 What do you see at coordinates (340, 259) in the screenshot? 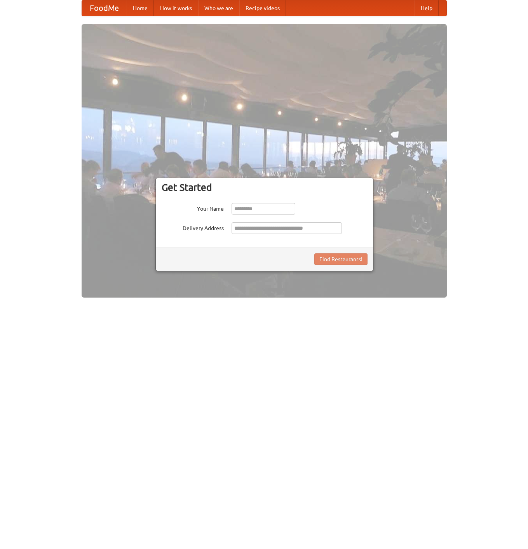
I see `button: Find Restaurants!` at bounding box center [340, 259].